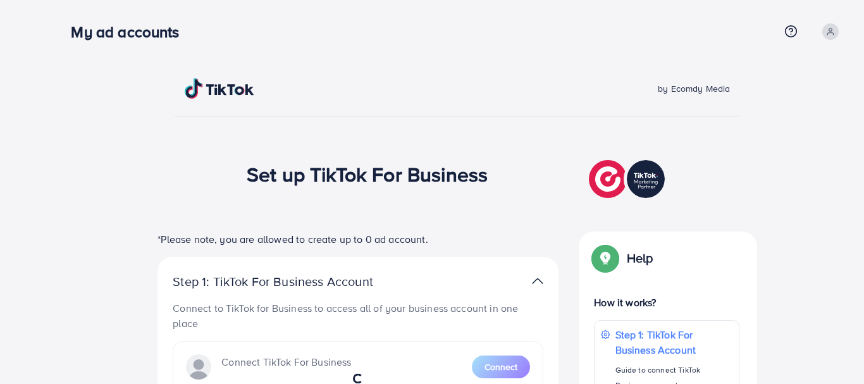 This screenshot has height=384, width=864. I want to click on img: TikTok, so click(219, 89).